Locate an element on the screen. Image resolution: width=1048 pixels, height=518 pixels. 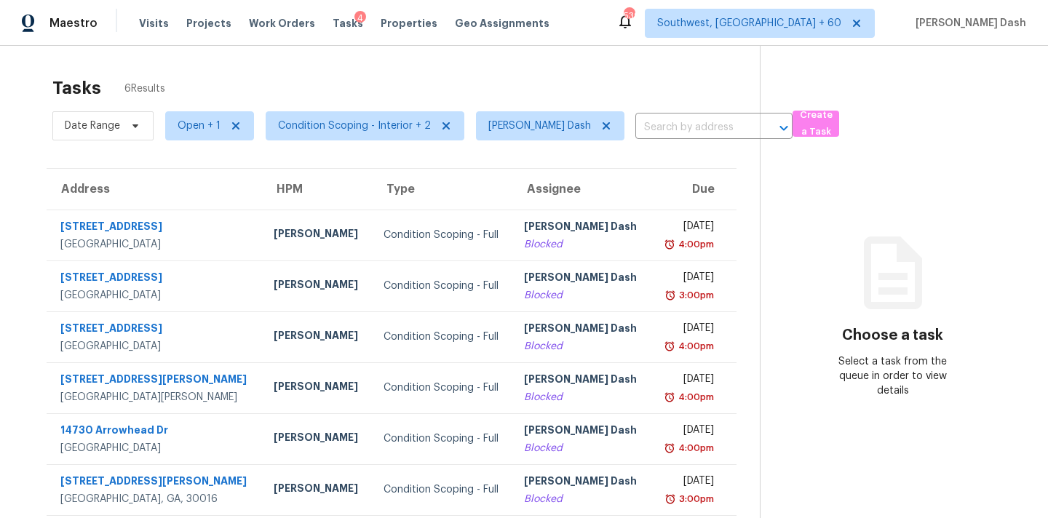
h3: Choose a task is located at coordinates (892, 336).